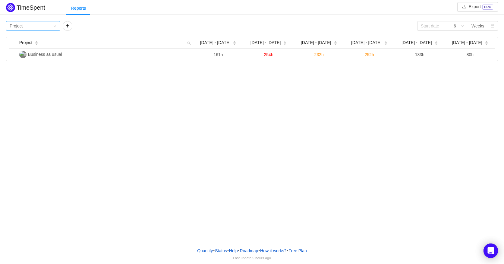  I want to click on img: Quantify logo, so click(11, 8).